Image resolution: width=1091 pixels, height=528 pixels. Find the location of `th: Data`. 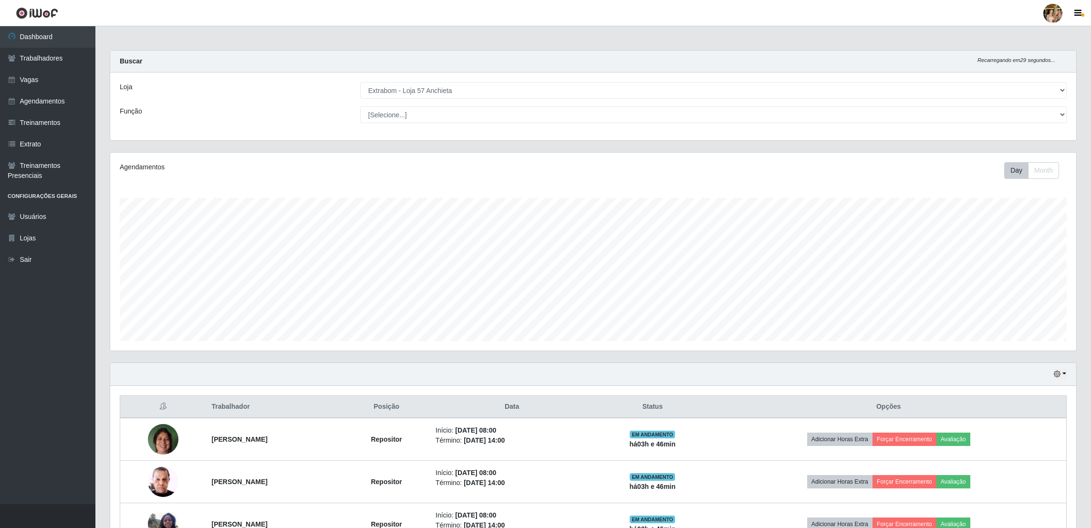

th: Data is located at coordinates (512, 407).